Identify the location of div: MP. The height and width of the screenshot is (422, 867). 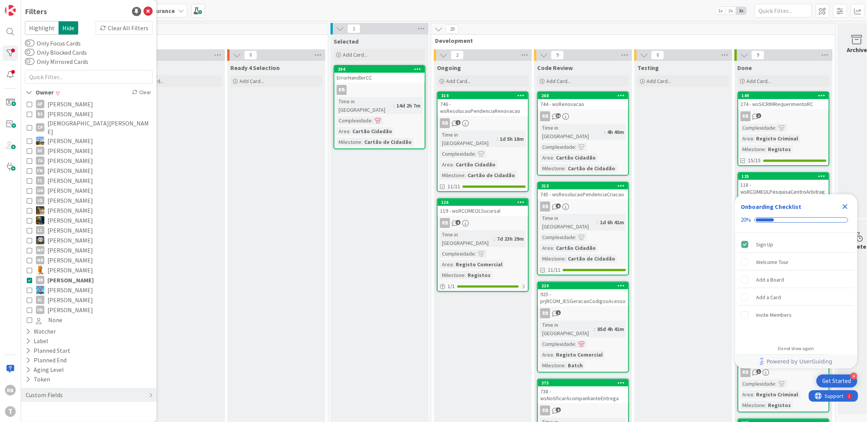
(40, 250).